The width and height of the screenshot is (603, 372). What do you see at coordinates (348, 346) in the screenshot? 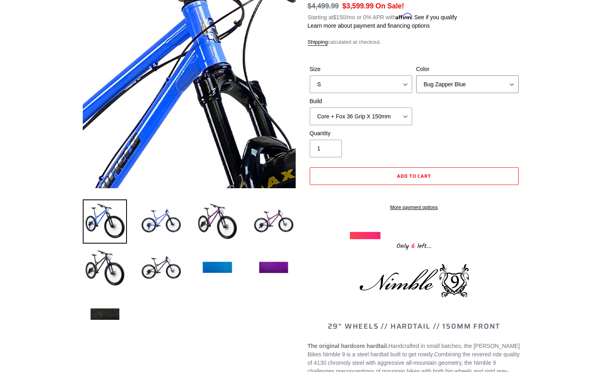
I see `strong: The original hardcore hardtail.` at bounding box center [348, 346].